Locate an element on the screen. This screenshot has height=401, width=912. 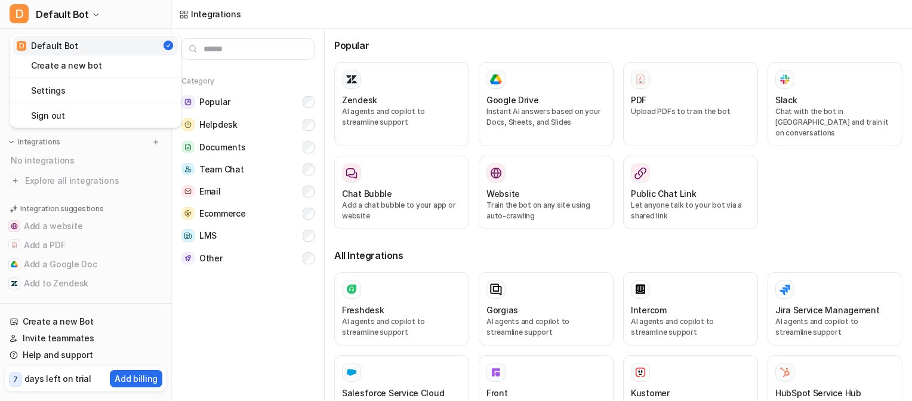
a: Sign out is located at coordinates (96, 115).